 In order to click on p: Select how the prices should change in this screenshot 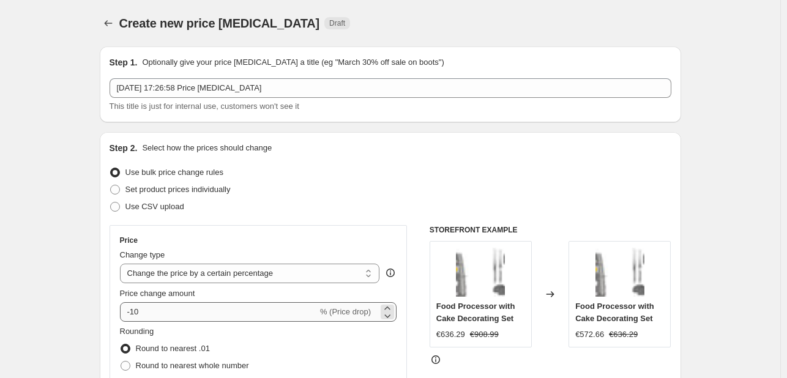, I will do `click(207, 148)`.